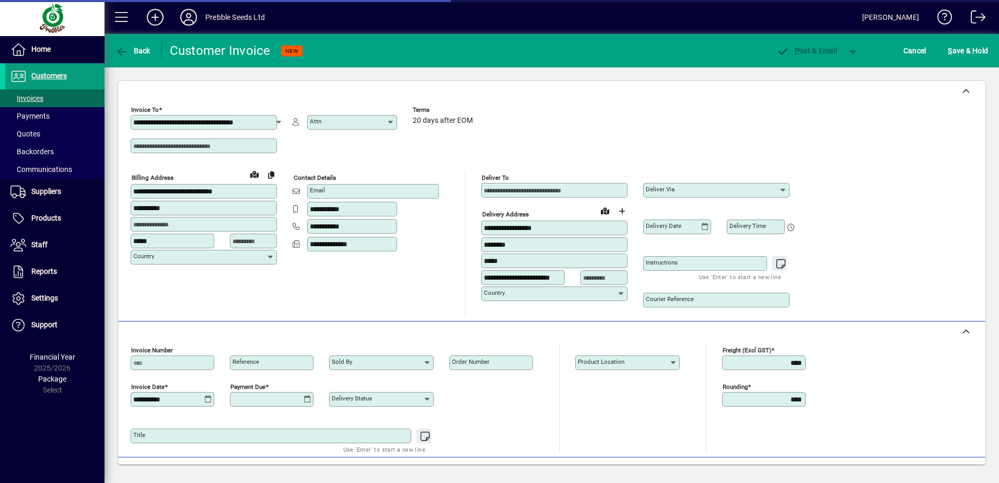 This screenshot has width=999, height=483. What do you see at coordinates (661, 262) in the screenshot?
I see `mat-label: Instructions` at bounding box center [661, 262].